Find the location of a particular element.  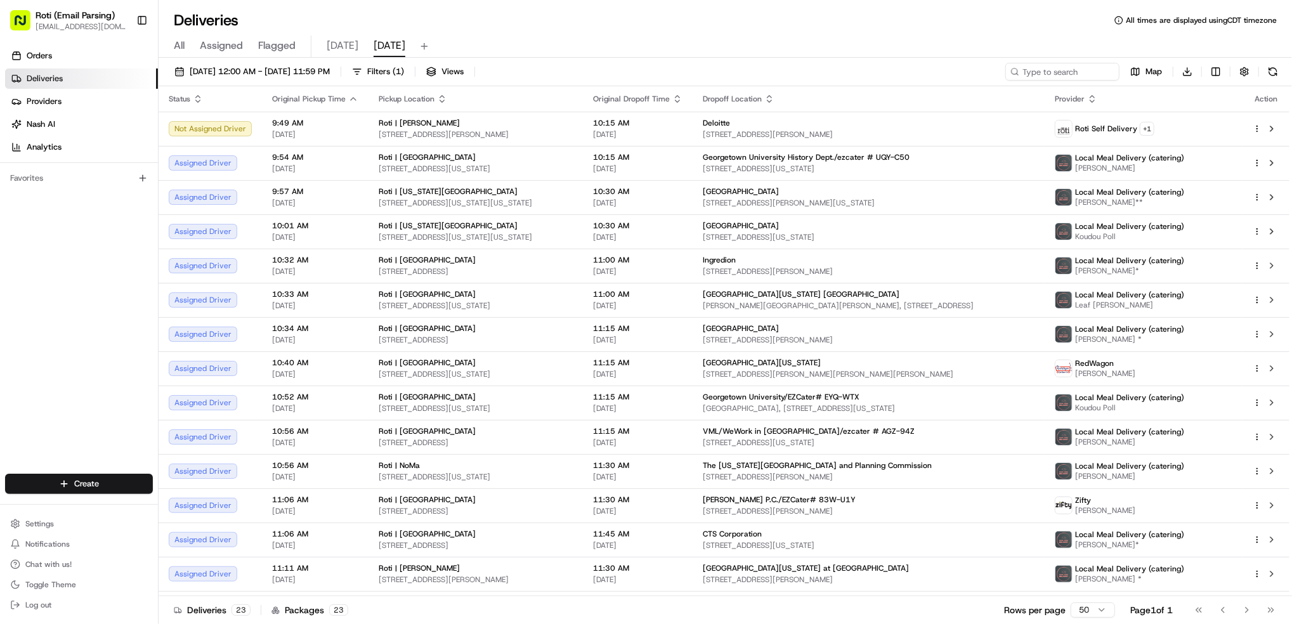

span: 10:52 AM is located at coordinates (315, 397).